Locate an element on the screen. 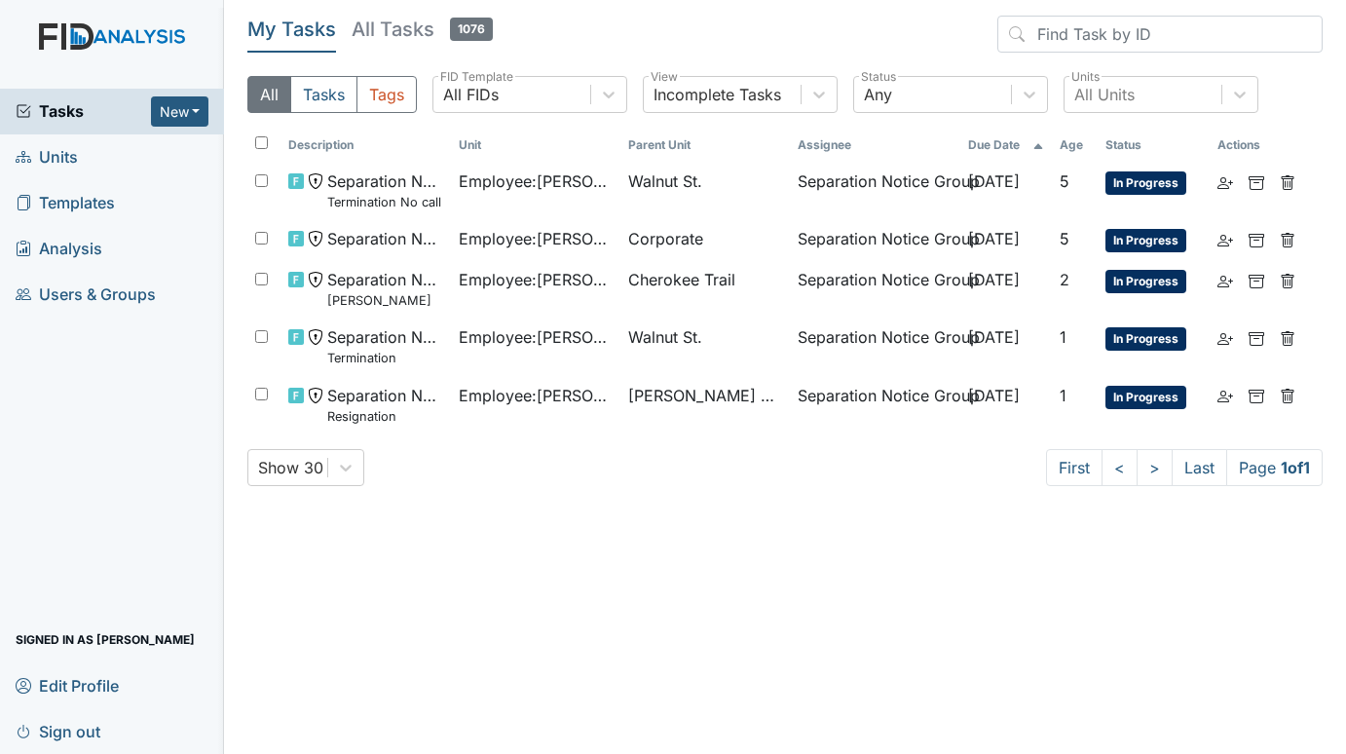 The image size is (1346, 754). span: Edit Profile is located at coordinates (67, 685).